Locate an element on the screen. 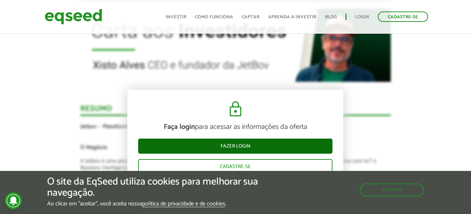  a: Como funciona is located at coordinates (214, 17).